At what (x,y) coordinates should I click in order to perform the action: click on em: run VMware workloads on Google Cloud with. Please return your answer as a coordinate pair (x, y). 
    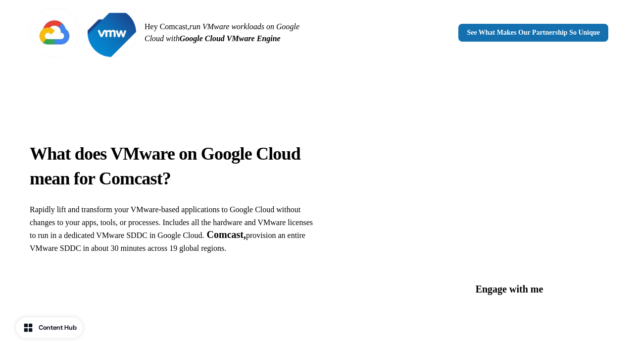
    Looking at the image, I should click on (222, 32).